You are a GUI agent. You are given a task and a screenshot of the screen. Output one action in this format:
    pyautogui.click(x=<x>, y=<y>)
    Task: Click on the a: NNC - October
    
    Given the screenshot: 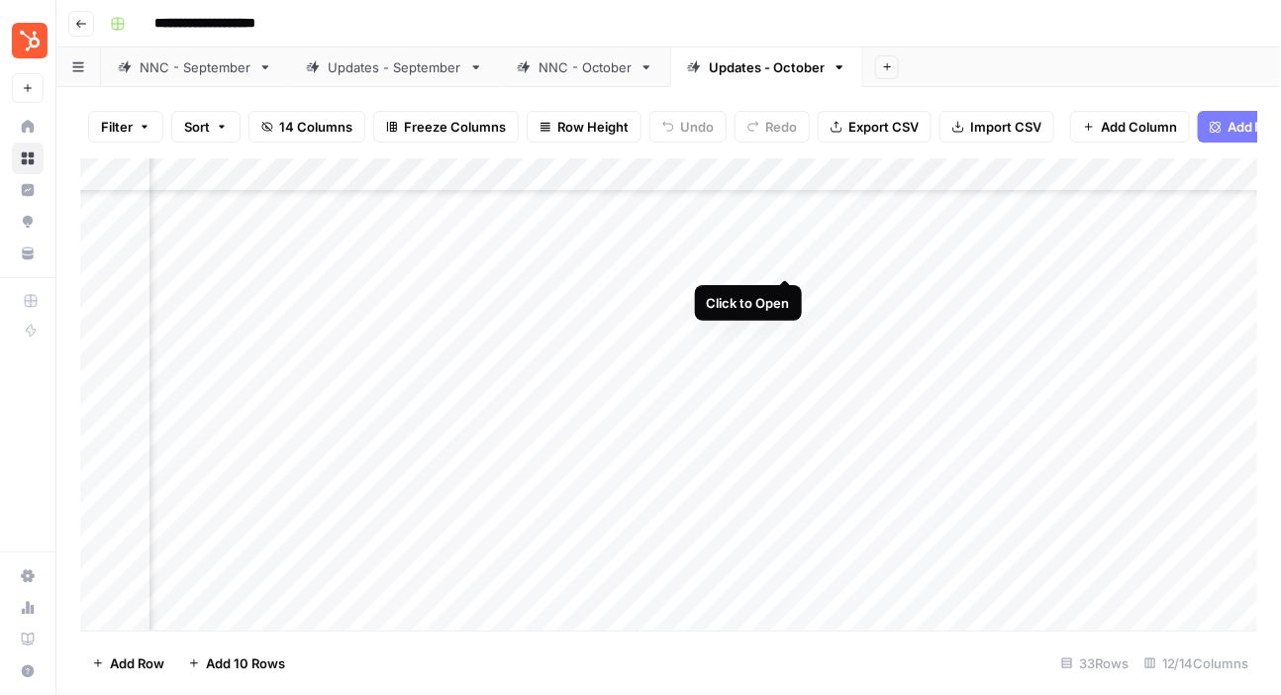 What is the action you would take?
    pyautogui.click(x=585, y=67)
    